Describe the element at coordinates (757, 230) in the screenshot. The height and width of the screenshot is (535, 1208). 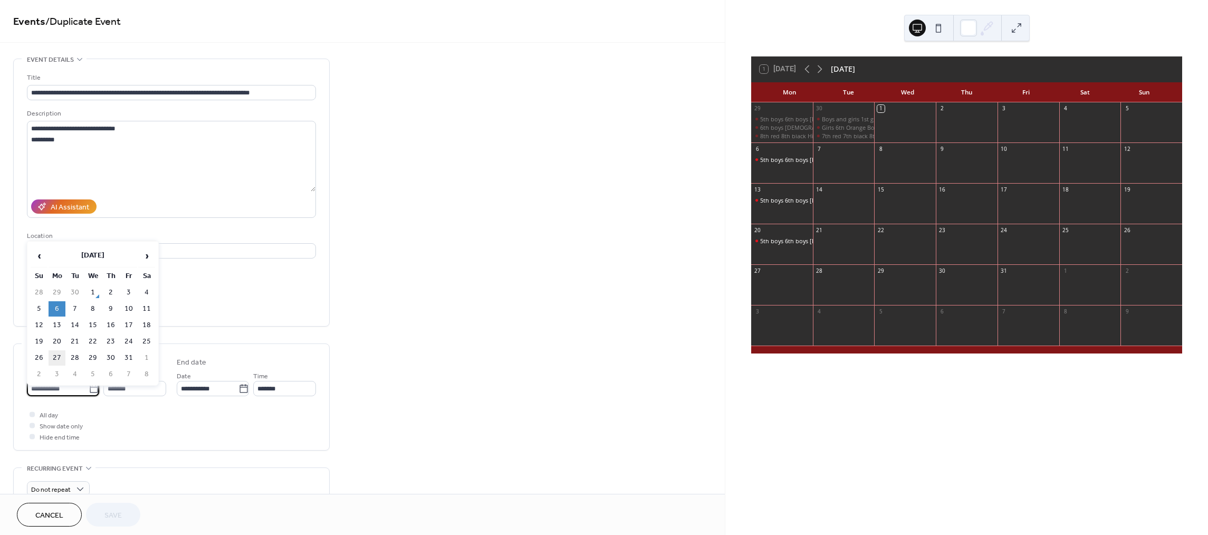
I see `div: 20` at that location.